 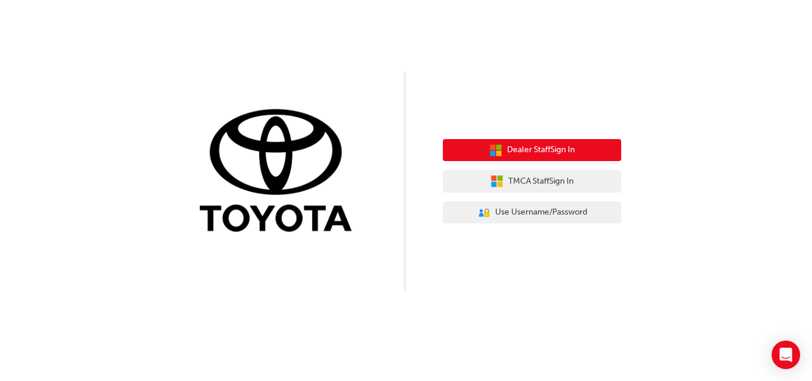 I want to click on span: Dealer Staff Sign In, so click(x=541, y=150).